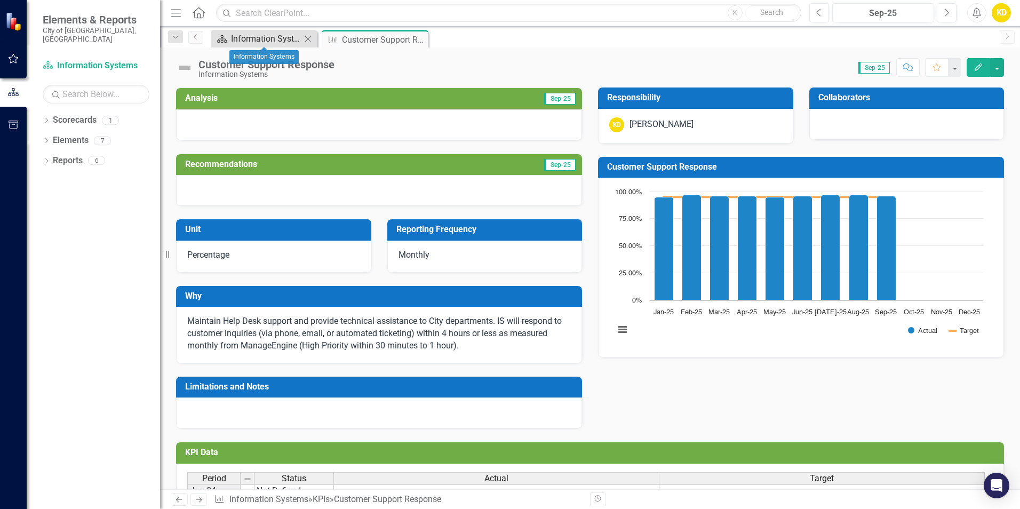 This screenshot has height=509, width=1020. I want to click on text: Oct-25, so click(914, 312).